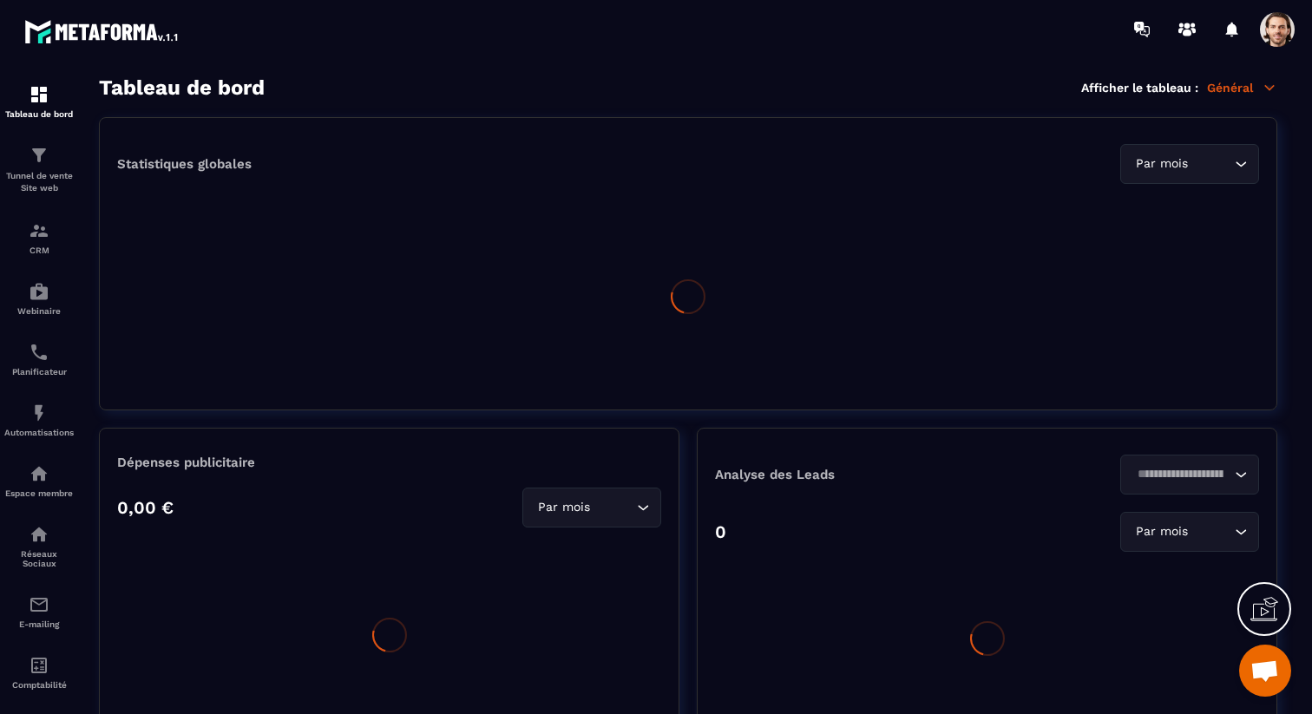 The image size is (1312, 714). I want to click on img: email, so click(39, 605).